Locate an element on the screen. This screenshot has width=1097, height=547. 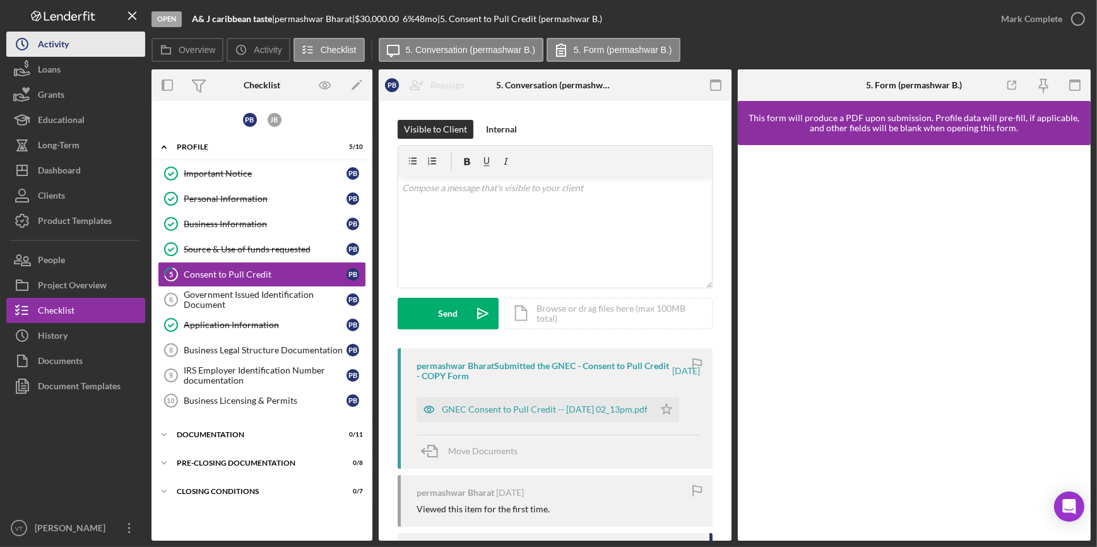
button: Overview is located at coordinates (187, 50).